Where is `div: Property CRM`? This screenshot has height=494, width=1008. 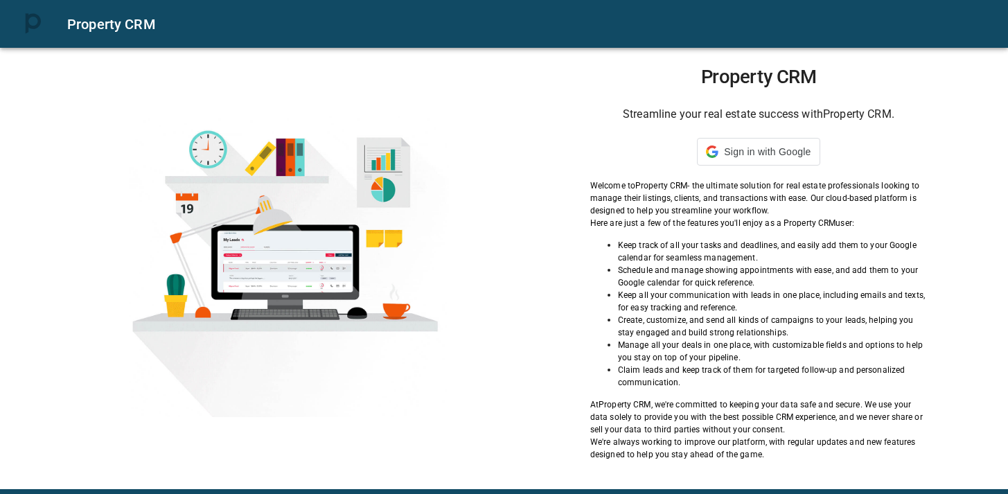 div: Property CRM is located at coordinates (529, 24).